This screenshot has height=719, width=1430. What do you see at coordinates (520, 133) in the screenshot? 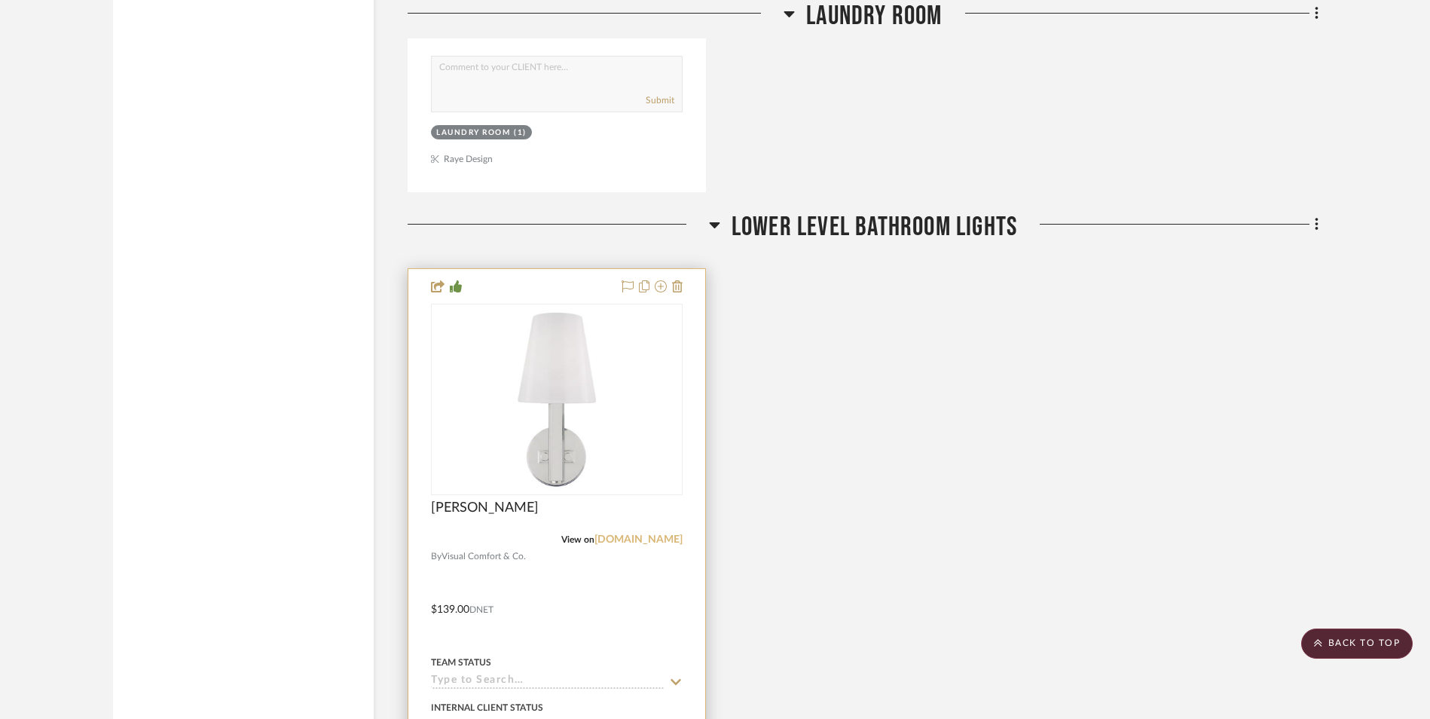
I see `div: (1)` at bounding box center [520, 133].